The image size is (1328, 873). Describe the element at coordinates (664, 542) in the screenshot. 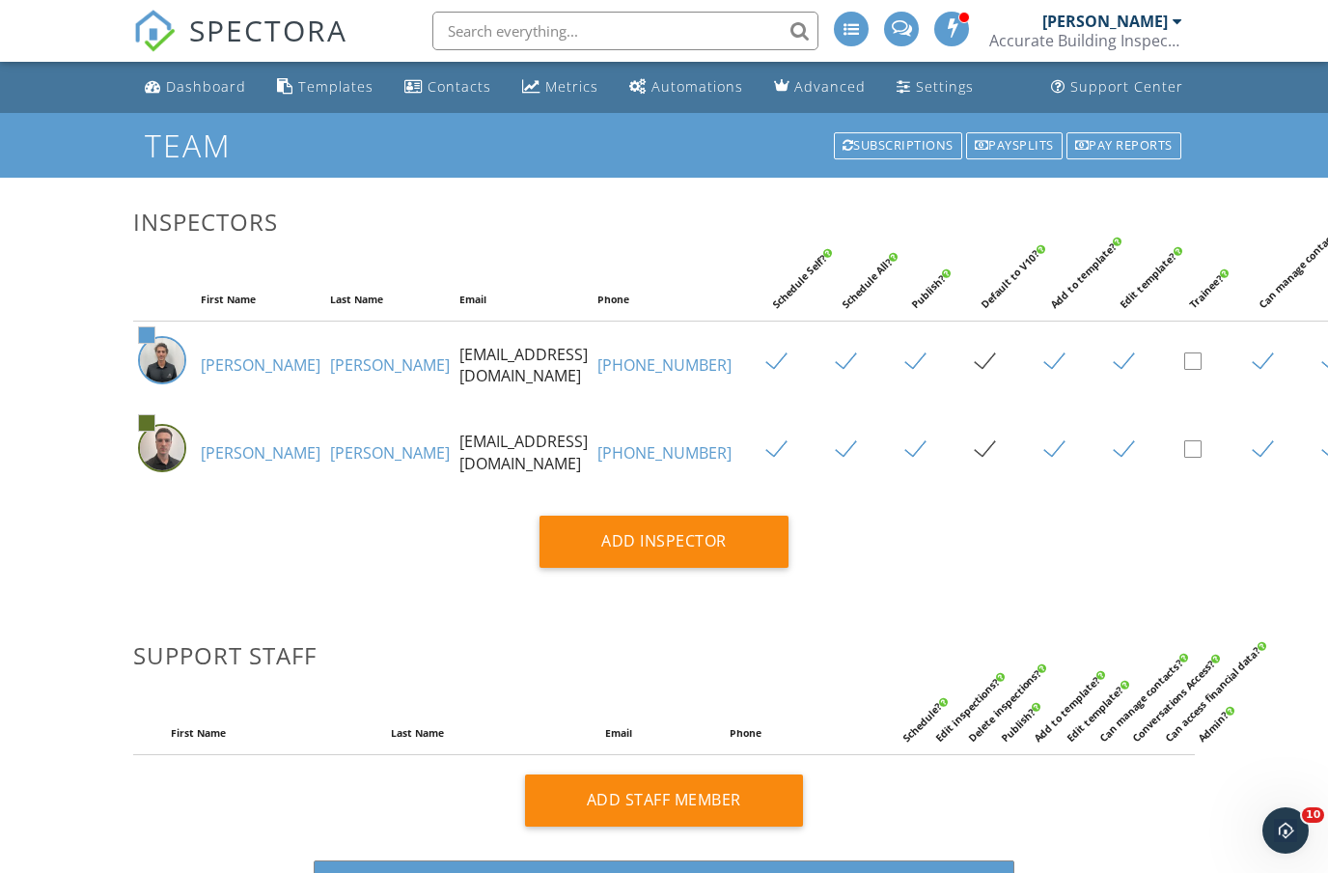

I see `div: Add Inspector` at that location.